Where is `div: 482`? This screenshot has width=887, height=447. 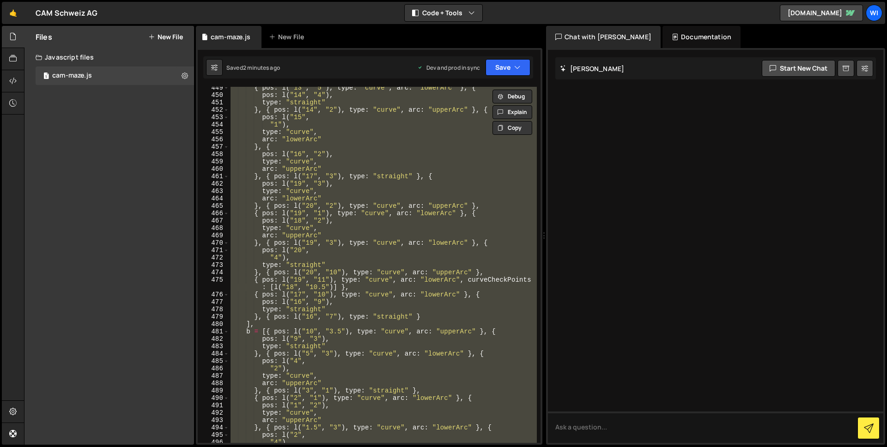 div: 482 is located at coordinates (213, 339).